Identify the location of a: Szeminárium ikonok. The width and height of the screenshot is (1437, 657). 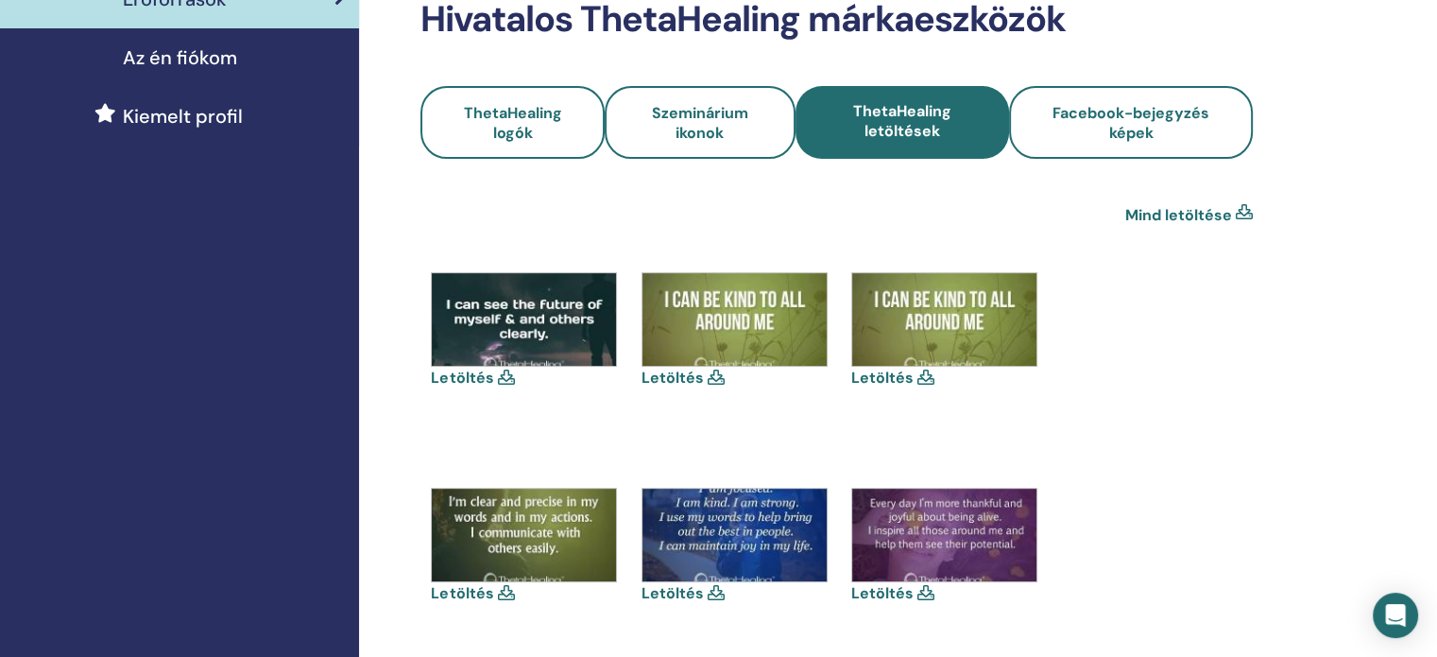
(699, 122).